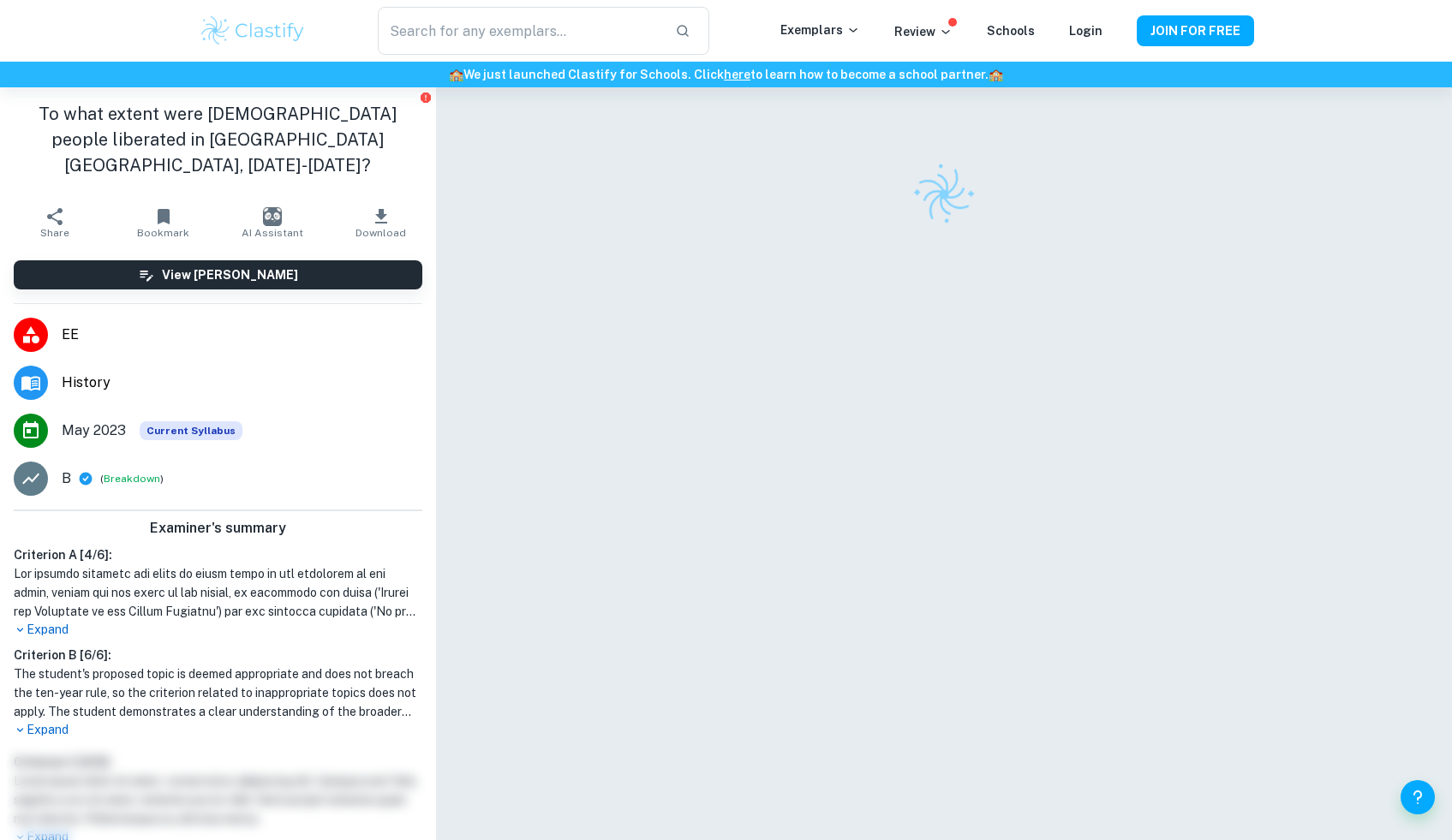 This screenshot has height=840, width=1452. What do you see at coordinates (217, 693) in the screenshot?
I see `h1: The student's proposed topic is deemed appropriate and does not breach the ten-year rule, so the ...` at bounding box center [217, 693].